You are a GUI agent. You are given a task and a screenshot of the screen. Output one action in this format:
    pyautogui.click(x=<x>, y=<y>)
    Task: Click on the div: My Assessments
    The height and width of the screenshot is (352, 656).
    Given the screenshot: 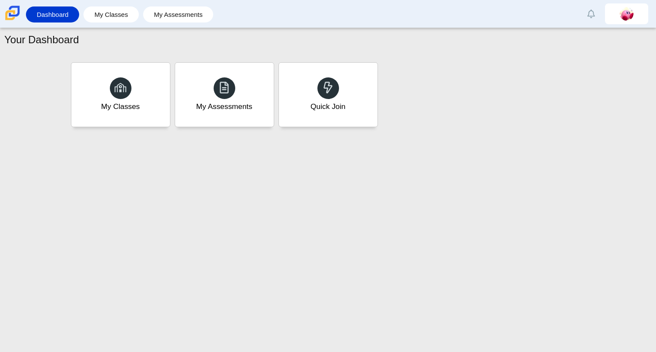 What is the action you would take?
    pyautogui.click(x=225, y=106)
    